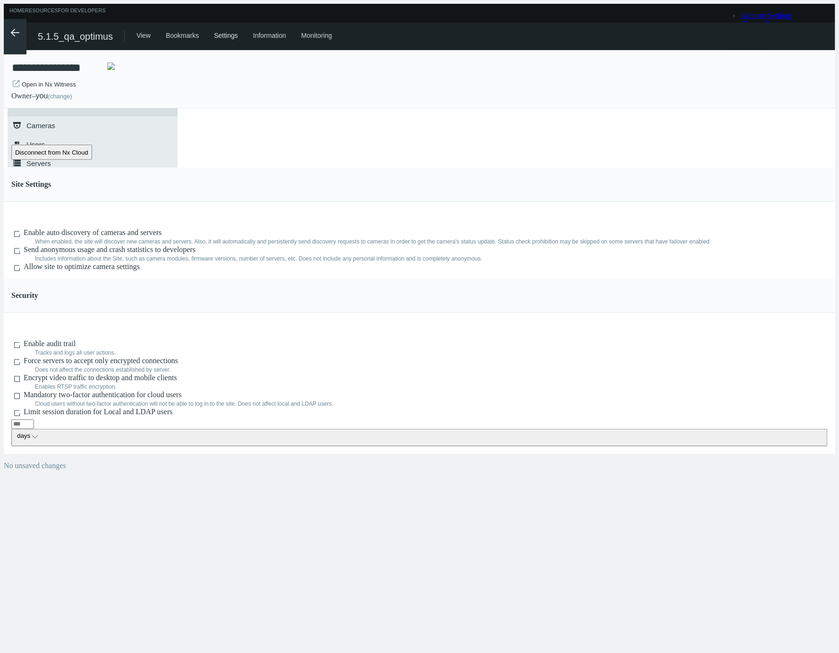  Describe the element at coordinates (317, 35) in the screenshot. I see `a: Monitoring` at that location.